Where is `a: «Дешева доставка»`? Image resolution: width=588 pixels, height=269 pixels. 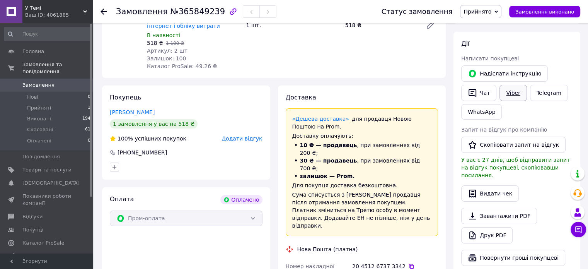 a: «Дешева доставка» is located at coordinates (321, 119).